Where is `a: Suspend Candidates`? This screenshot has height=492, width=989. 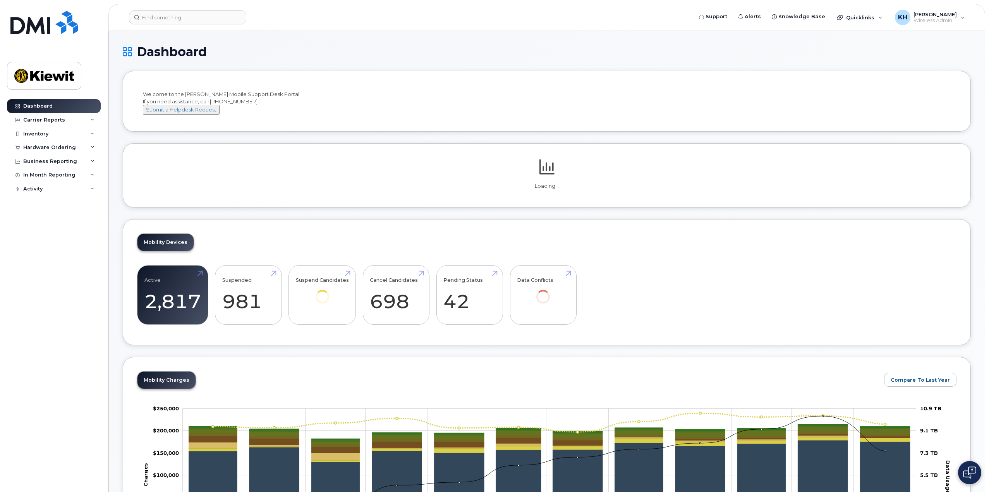 a: Suspend Candidates is located at coordinates (322, 292).